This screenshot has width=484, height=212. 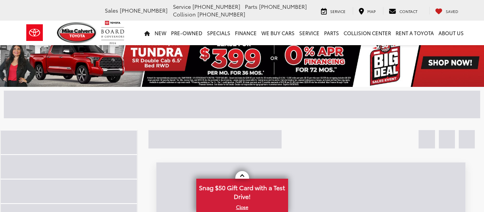 I want to click on a: Map, so click(x=367, y=11).